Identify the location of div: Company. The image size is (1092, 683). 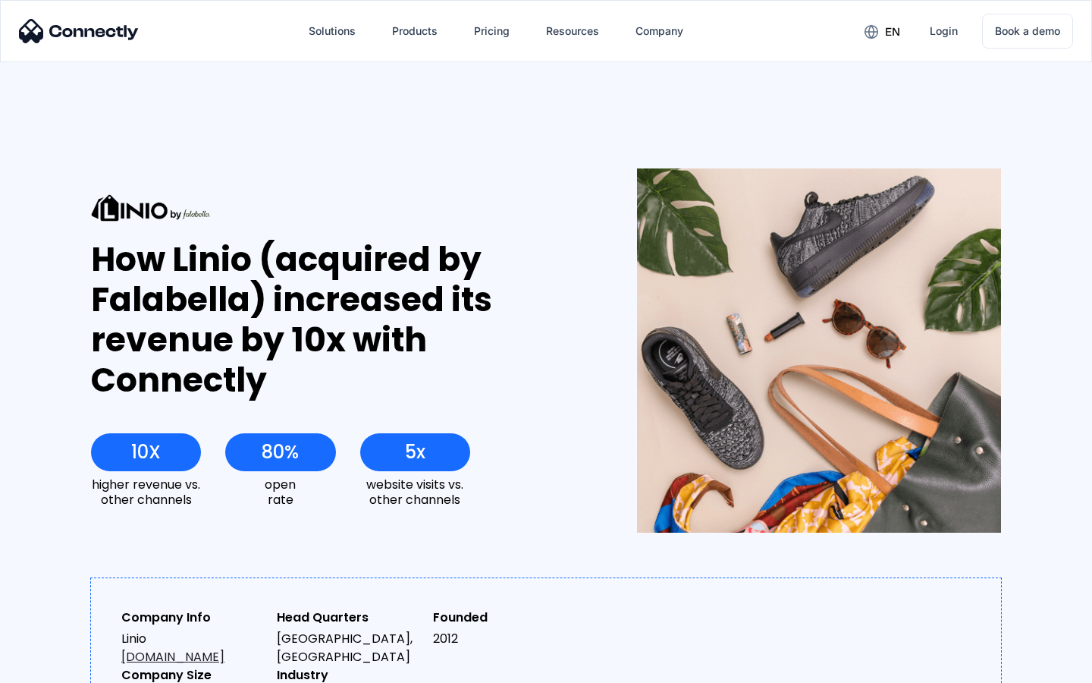
(659, 31).